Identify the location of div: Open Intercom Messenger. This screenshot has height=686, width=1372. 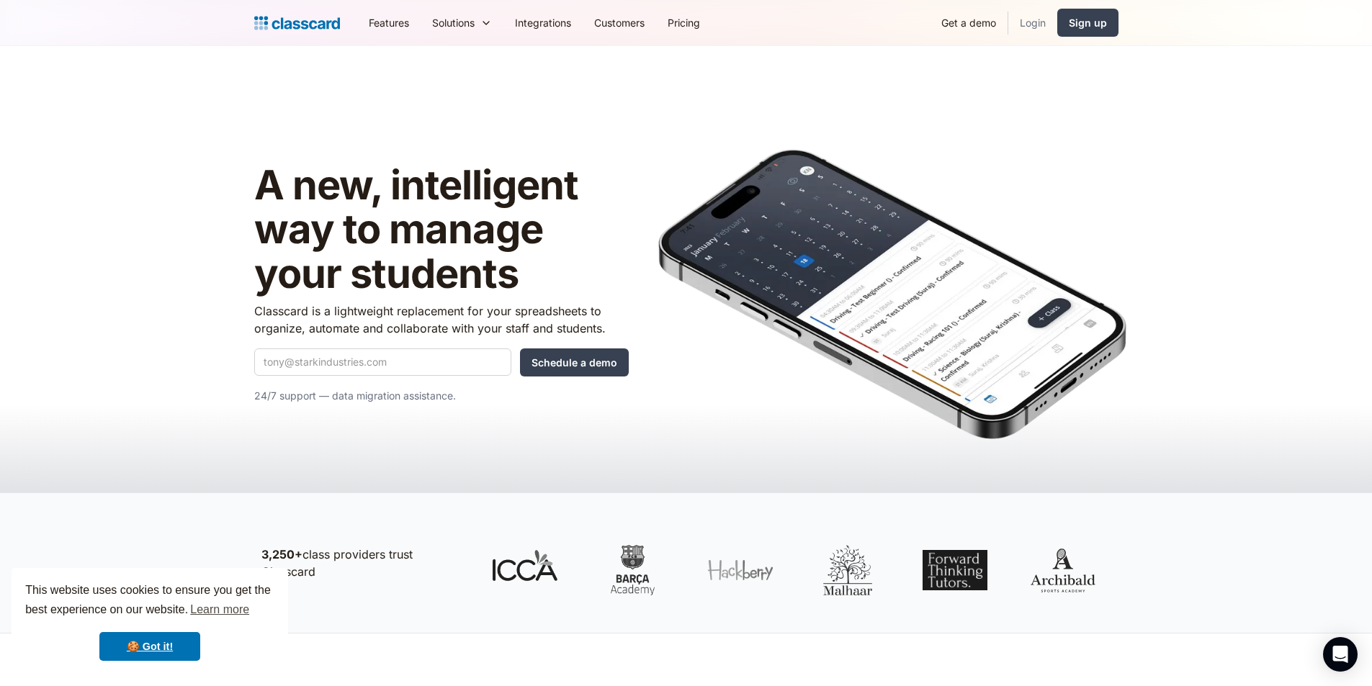
(1340, 655).